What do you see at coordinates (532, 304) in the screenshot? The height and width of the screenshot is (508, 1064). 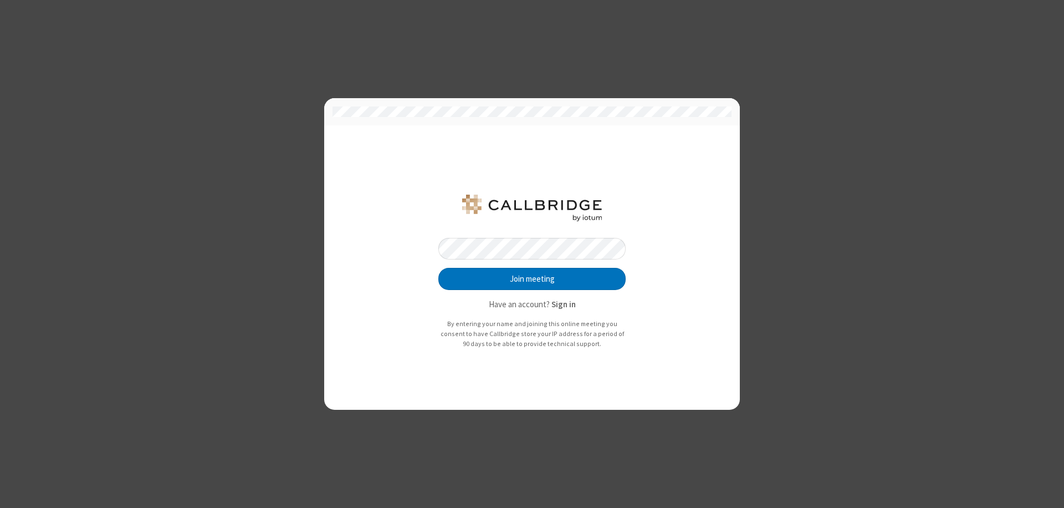 I see `p: Have an account?` at bounding box center [532, 304].